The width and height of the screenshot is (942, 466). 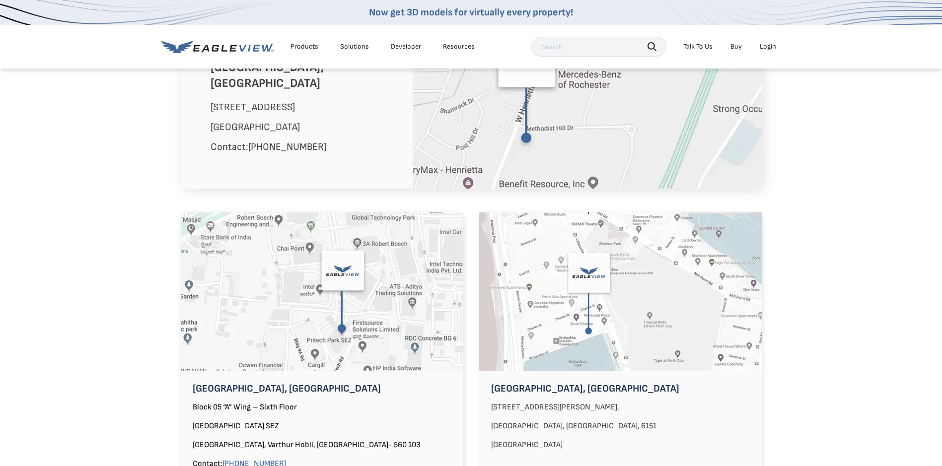 I want to click on img: Bangalore Office, Eagleview, so click(x=322, y=291).